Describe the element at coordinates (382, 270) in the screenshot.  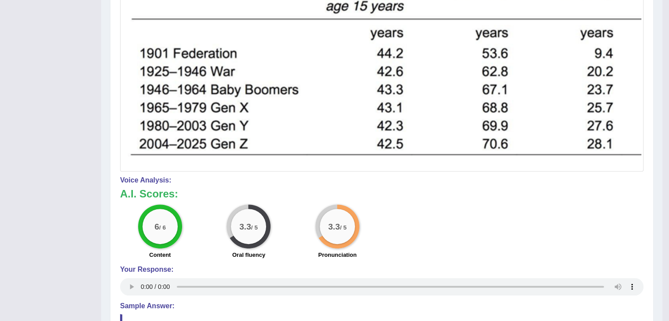
I see `h4: Your Response:` at that location.